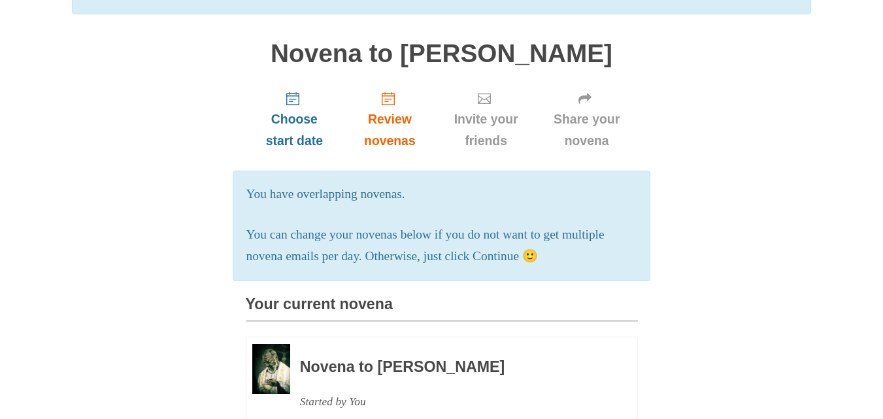  I want to click on span: Choose start date, so click(295, 130).